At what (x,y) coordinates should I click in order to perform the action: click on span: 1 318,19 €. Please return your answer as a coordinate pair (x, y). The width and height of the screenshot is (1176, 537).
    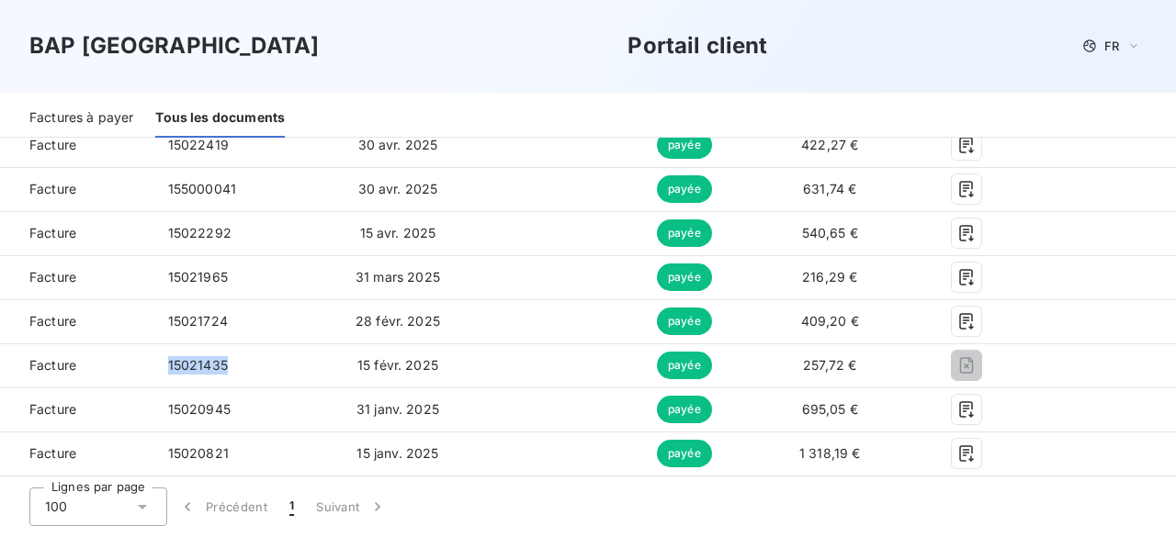
    Looking at the image, I should click on (829, 453).